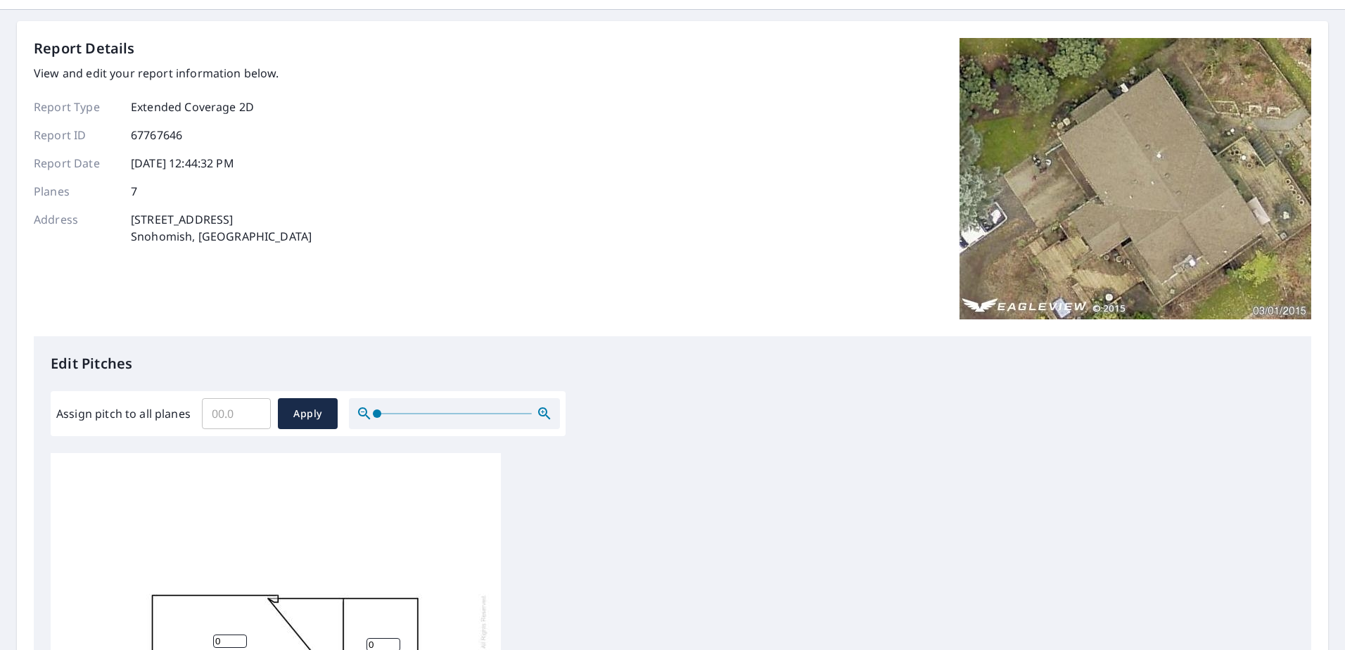 The width and height of the screenshot is (1345, 650). I want to click on p: 67767646, so click(156, 135).